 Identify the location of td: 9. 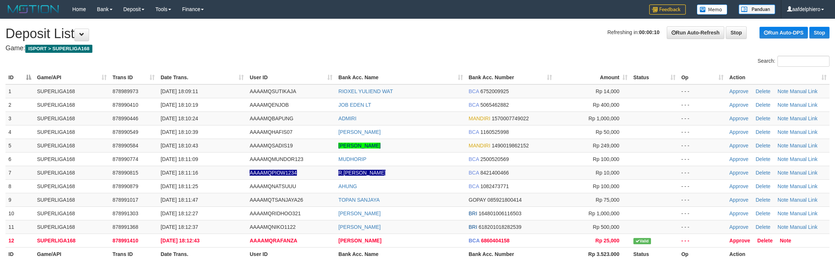
(20, 199).